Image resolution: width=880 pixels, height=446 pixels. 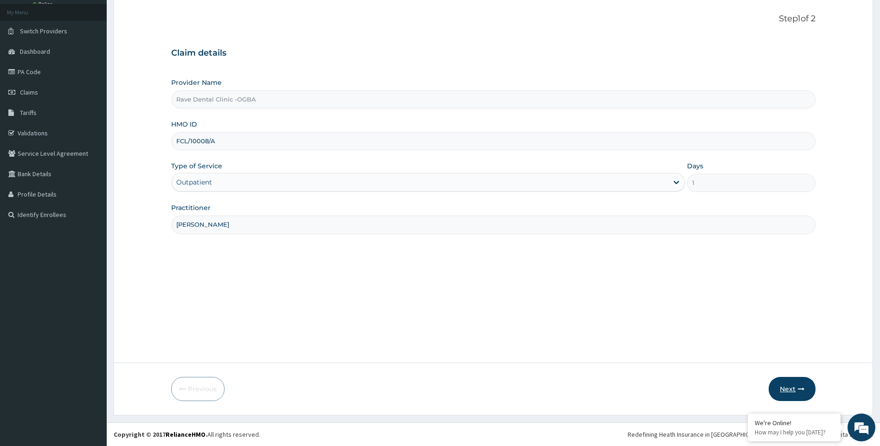 What do you see at coordinates (163, 16) in the screenshot?
I see `div: Minimize live chat window` at bounding box center [163, 16].